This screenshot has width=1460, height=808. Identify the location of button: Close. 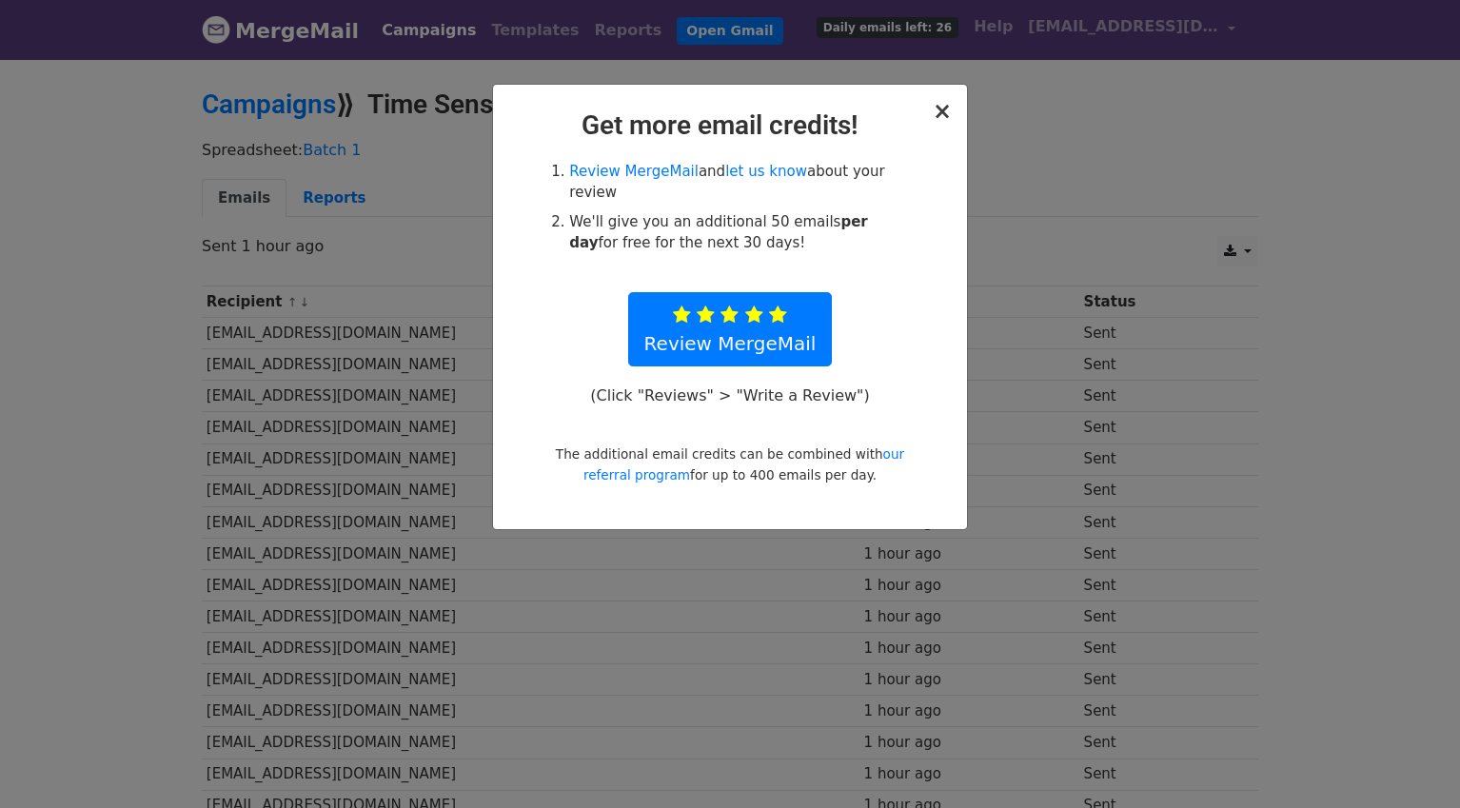
(942, 111).